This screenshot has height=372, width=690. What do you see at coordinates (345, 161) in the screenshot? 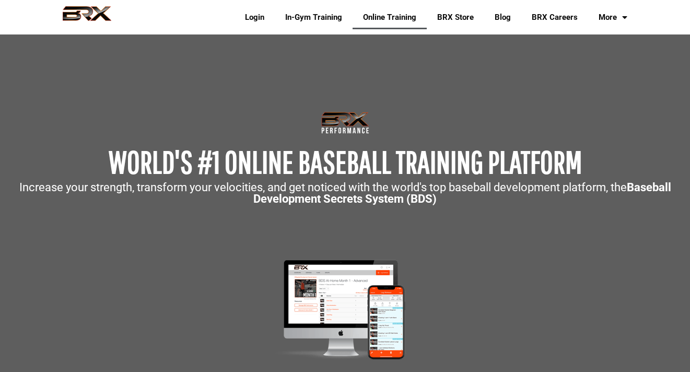
I see `span: WORLD'S #1 ONLINE BASEBALL TRAINING PLATFORM` at bounding box center [345, 161].